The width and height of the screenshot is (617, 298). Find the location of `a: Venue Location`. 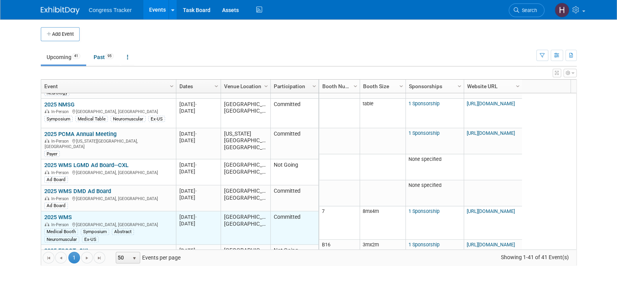

a: Venue Location is located at coordinates (245, 86).